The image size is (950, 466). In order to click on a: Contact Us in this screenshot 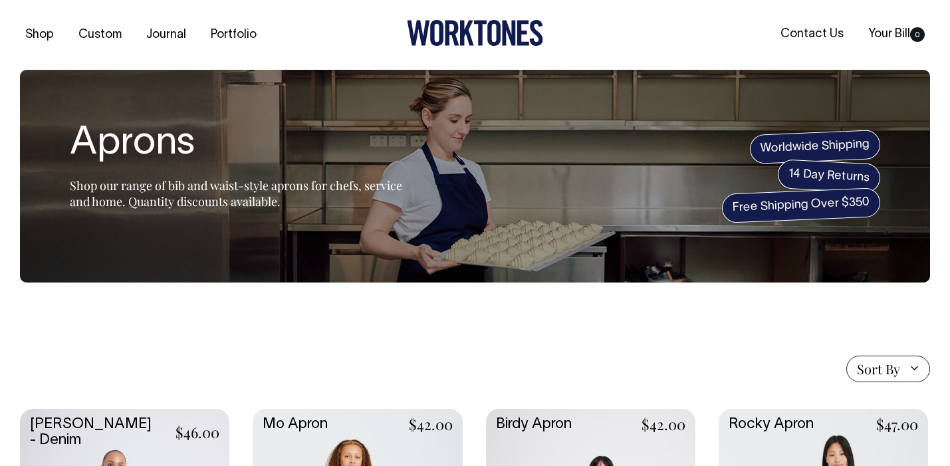, I will do `click(812, 34)`.